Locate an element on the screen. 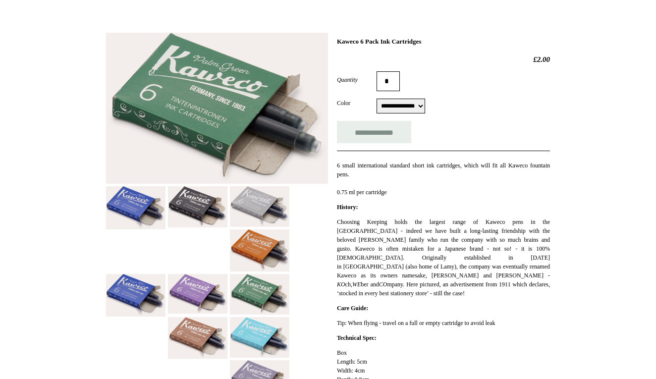 The width and height of the screenshot is (656, 379). strong: Technical Spec: is located at coordinates (357, 338).